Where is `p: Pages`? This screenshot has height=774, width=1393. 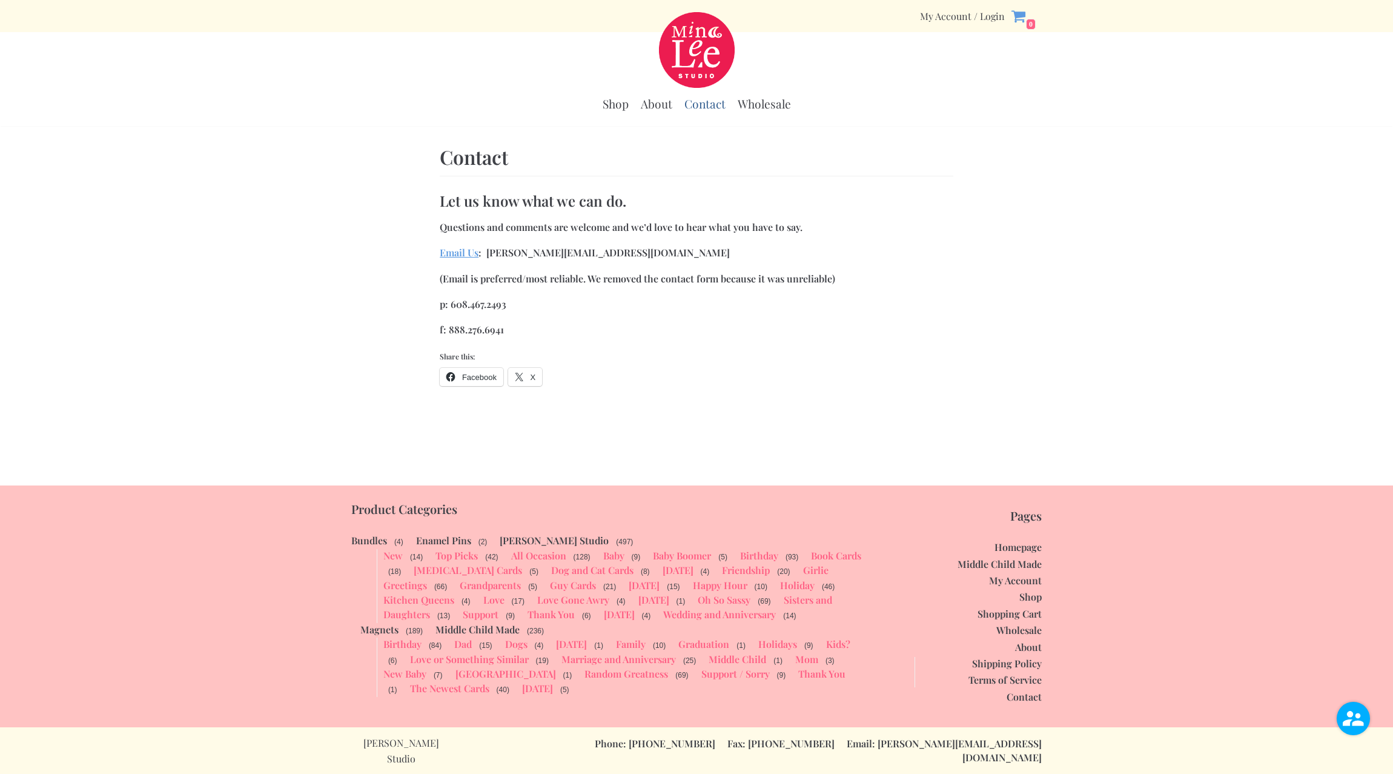
p: Pages is located at coordinates (966, 516).